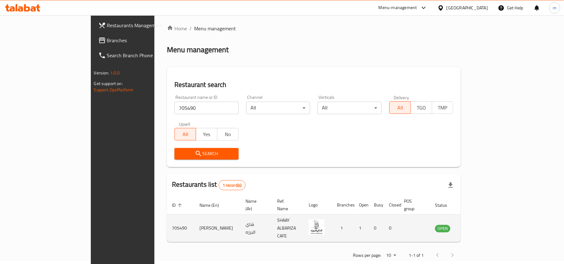 This screenshot has height=264, width=564. I want to click on span: Search, so click(206, 154).